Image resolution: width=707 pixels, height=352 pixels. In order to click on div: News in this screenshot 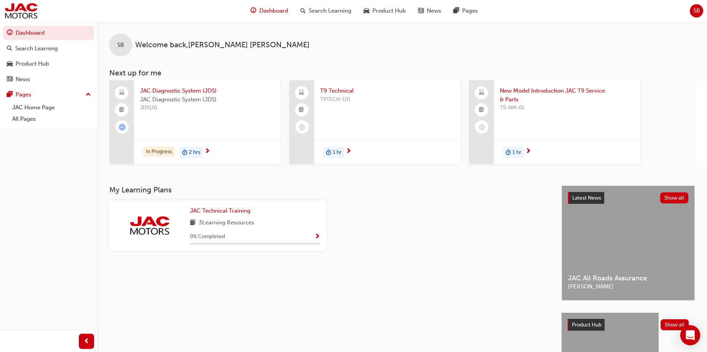, I will do `click(23, 79)`.